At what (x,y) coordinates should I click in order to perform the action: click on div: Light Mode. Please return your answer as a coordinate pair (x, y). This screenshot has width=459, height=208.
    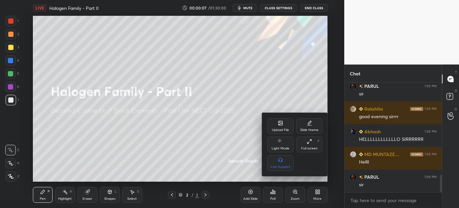
    Looking at the image, I should click on (281, 148).